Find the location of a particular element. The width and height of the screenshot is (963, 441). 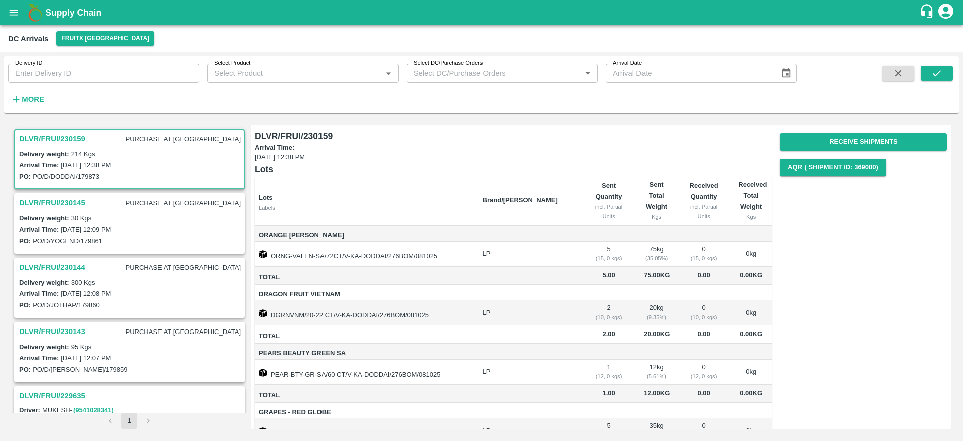

td: 75 kg is located at coordinates (656, 254).